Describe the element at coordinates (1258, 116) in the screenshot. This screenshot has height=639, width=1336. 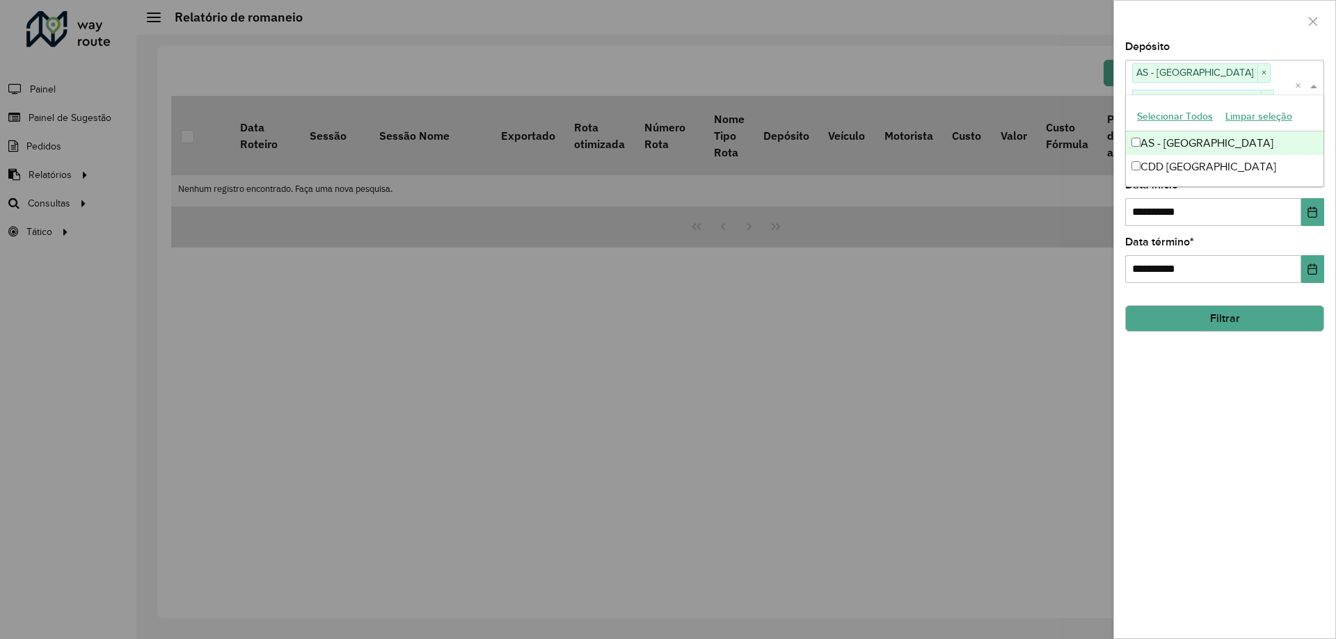
I see `button: Limpar seleção` at that location.